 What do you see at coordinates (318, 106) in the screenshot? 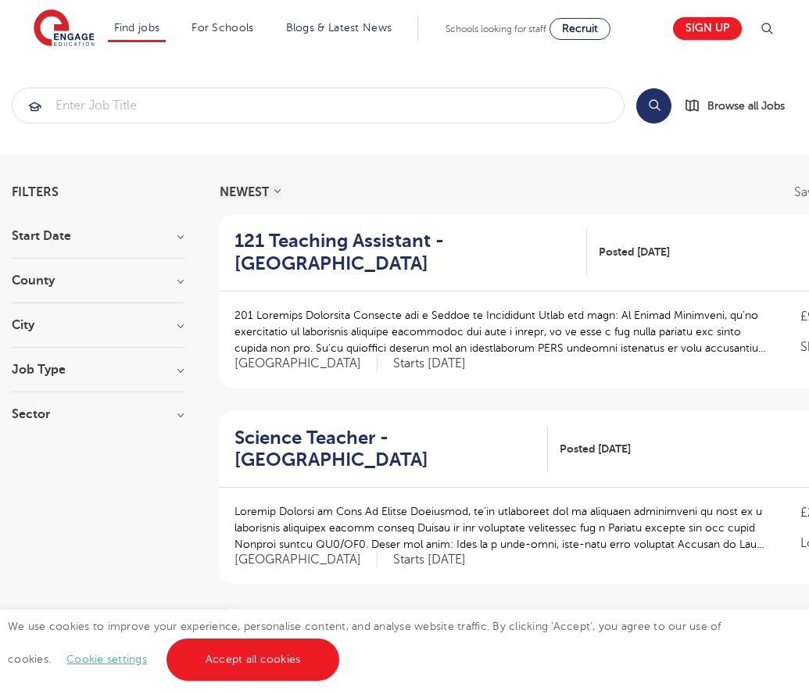
I see `div: Submit` at bounding box center [318, 106].